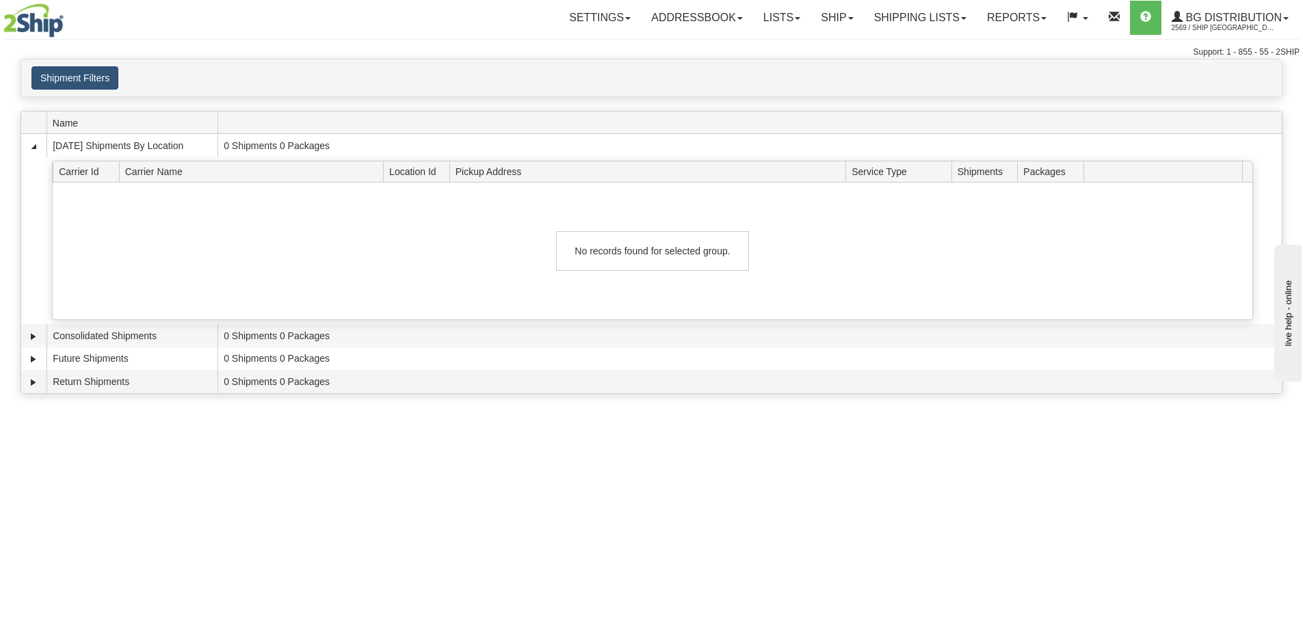 The image size is (1303, 623). I want to click on a: Lists, so click(782, 18).